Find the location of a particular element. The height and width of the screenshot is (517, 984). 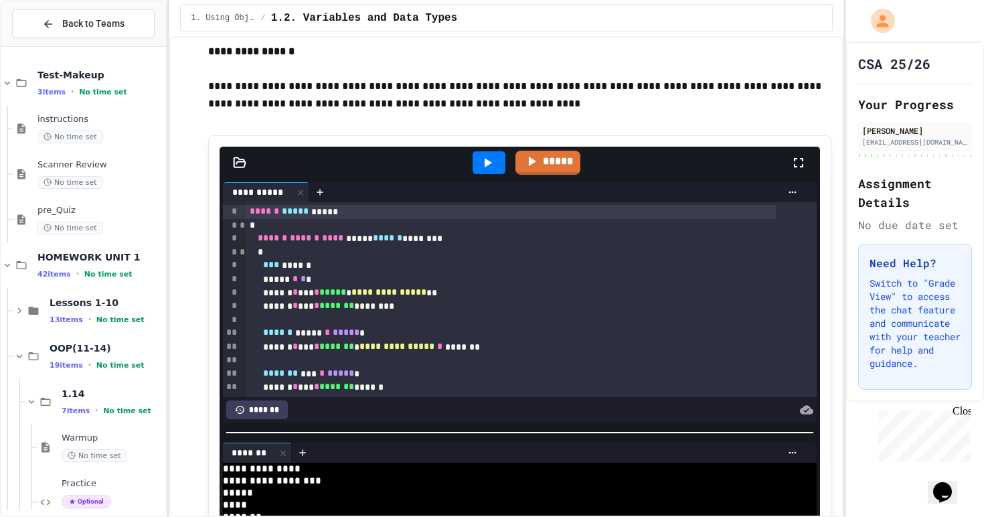

span: 13 items is located at coordinates (66, 319).